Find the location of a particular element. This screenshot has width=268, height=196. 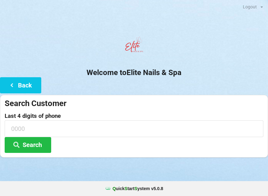

input: 0000 is located at coordinates (134, 128).